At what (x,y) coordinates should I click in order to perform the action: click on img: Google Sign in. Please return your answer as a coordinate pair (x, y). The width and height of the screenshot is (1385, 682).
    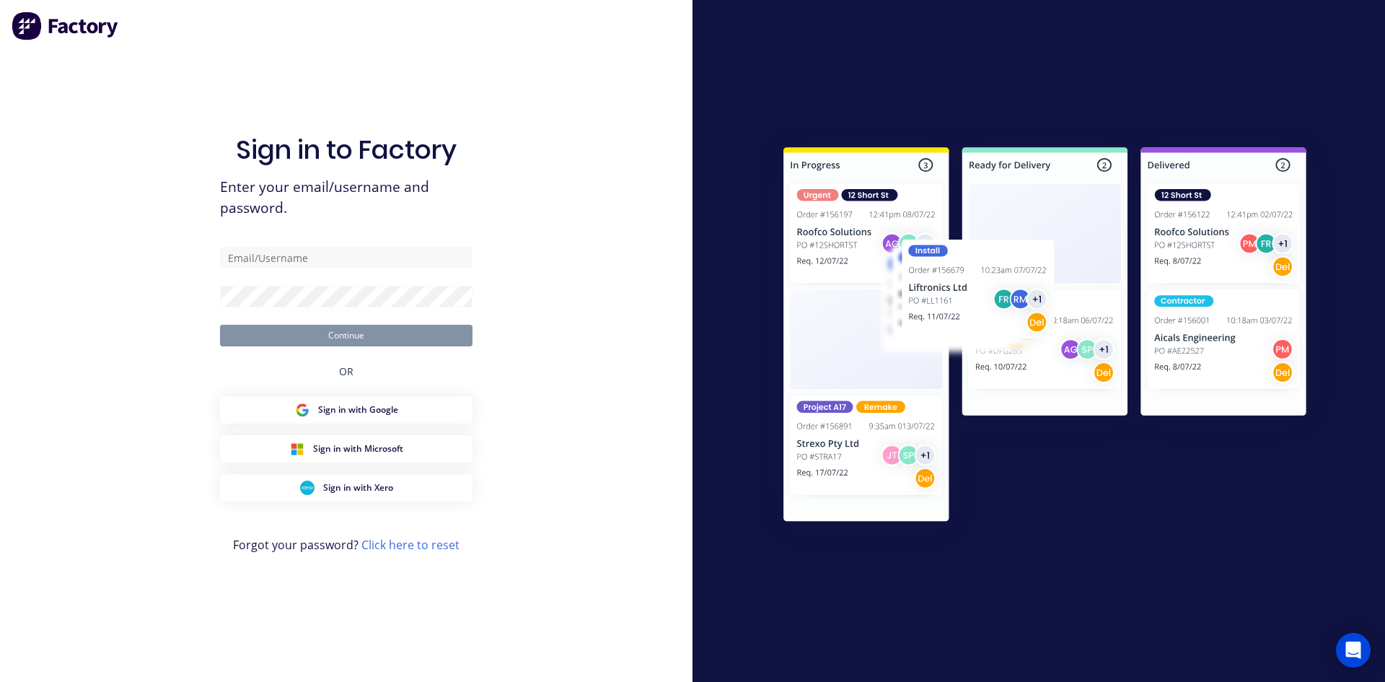
    Looking at the image, I should click on (302, 410).